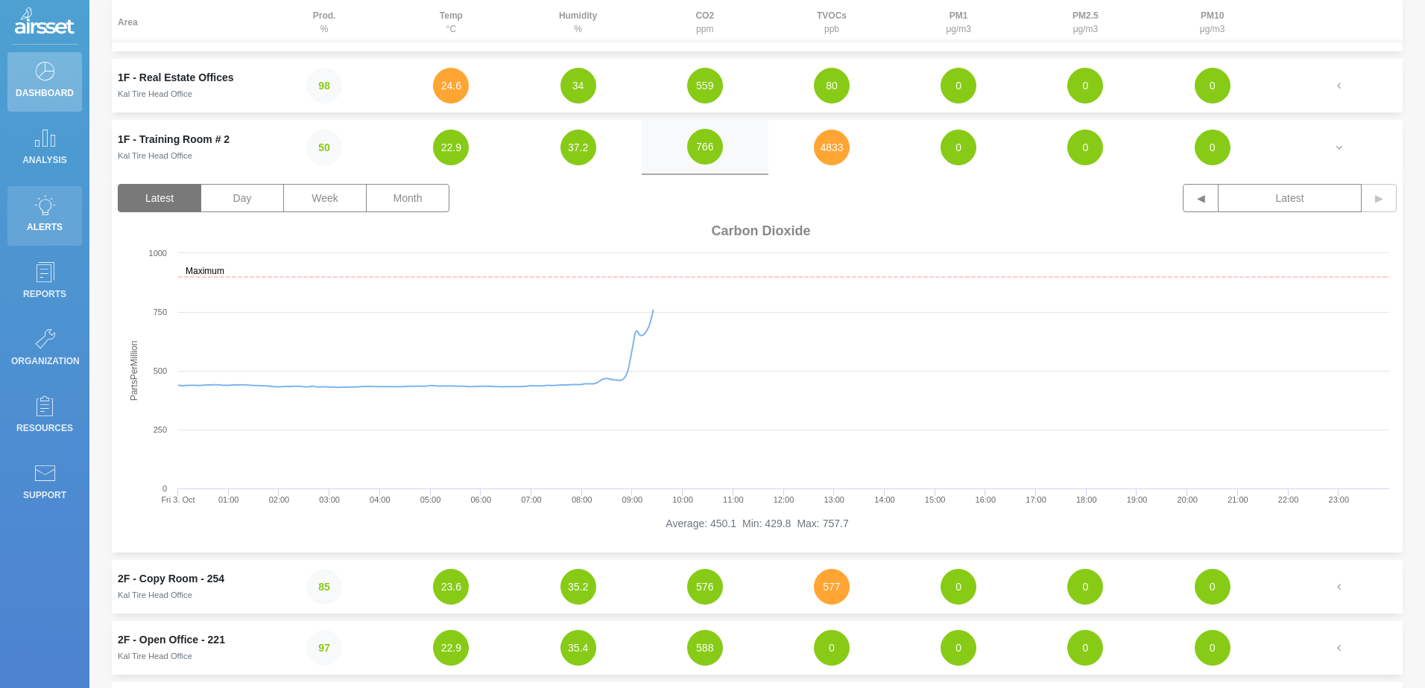 Image resolution: width=1425 pixels, height=688 pixels. Describe the element at coordinates (1187, 500) in the screenshot. I see `text: 20:00` at that location.